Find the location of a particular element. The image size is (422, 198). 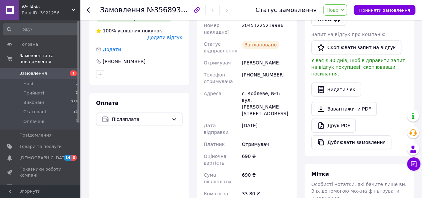

span: Скасовані is located at coordinates (35, 112).